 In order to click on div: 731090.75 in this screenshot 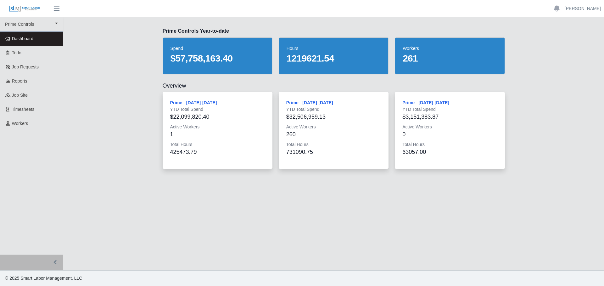, I will do `click(333, 152)`.